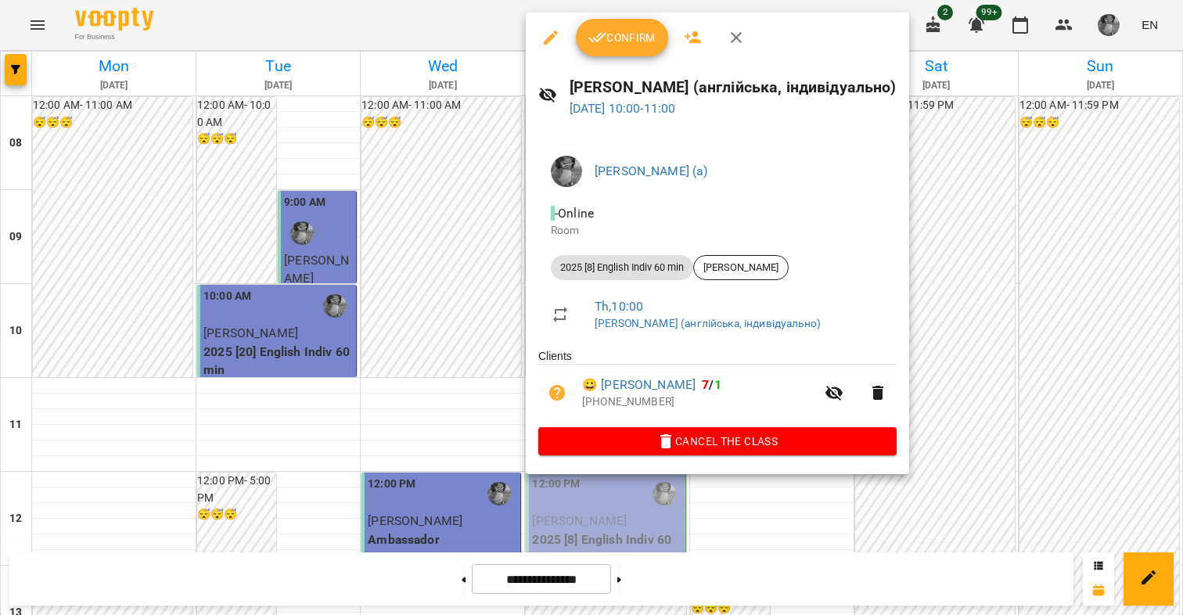 The image size is (1183, 615). Describe the element at coordinates (717, 231) in the screenshot. I see `p: Room` at that location.